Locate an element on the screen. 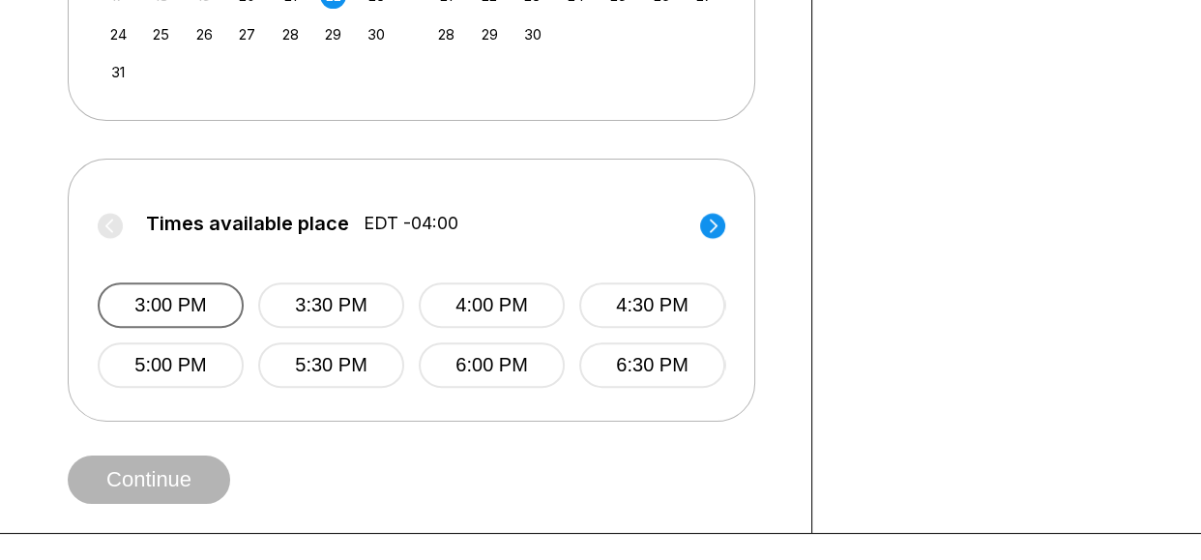 The image size is (1201, 560). button: 6:30 PM is located at coordinates (652, 365).